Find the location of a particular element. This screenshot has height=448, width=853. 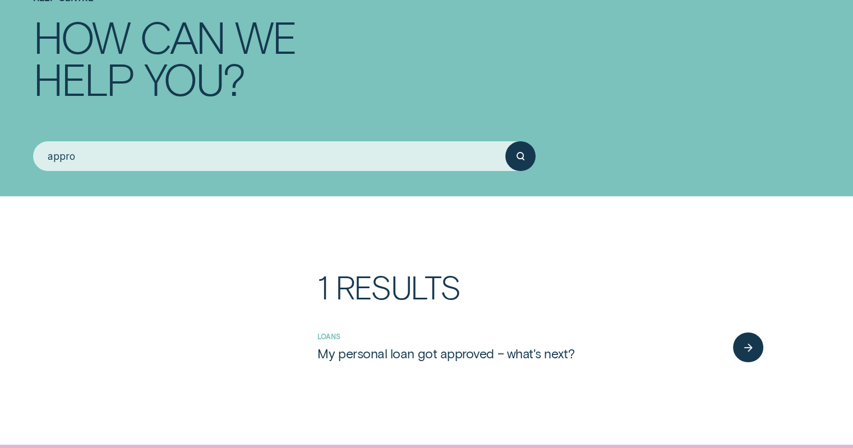

div: you? is located at coordinates (194, 78).